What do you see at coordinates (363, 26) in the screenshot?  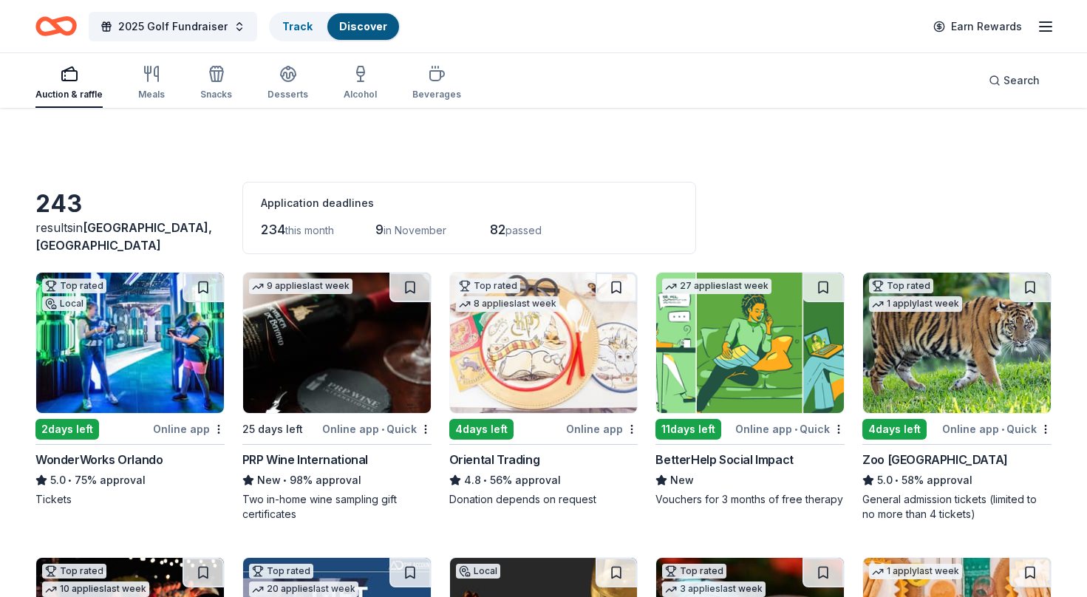 I see `a: Discover` at bounding box center [363, 26].